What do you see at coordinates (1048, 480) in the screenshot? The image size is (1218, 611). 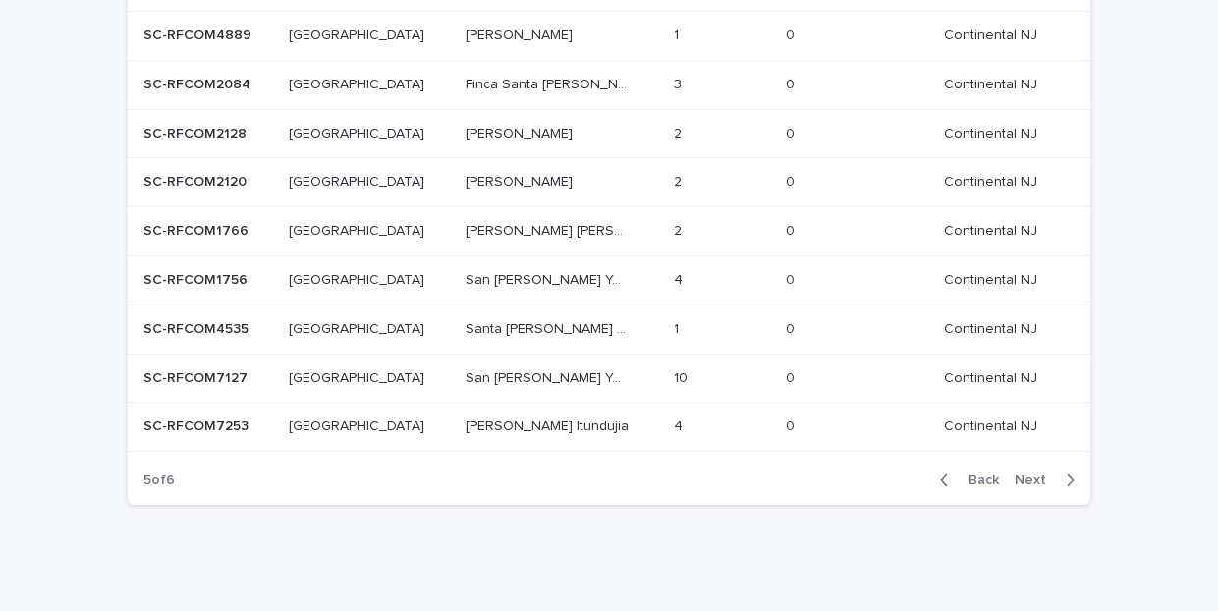 I see `button: Next` at bounding box center [1048, 480].